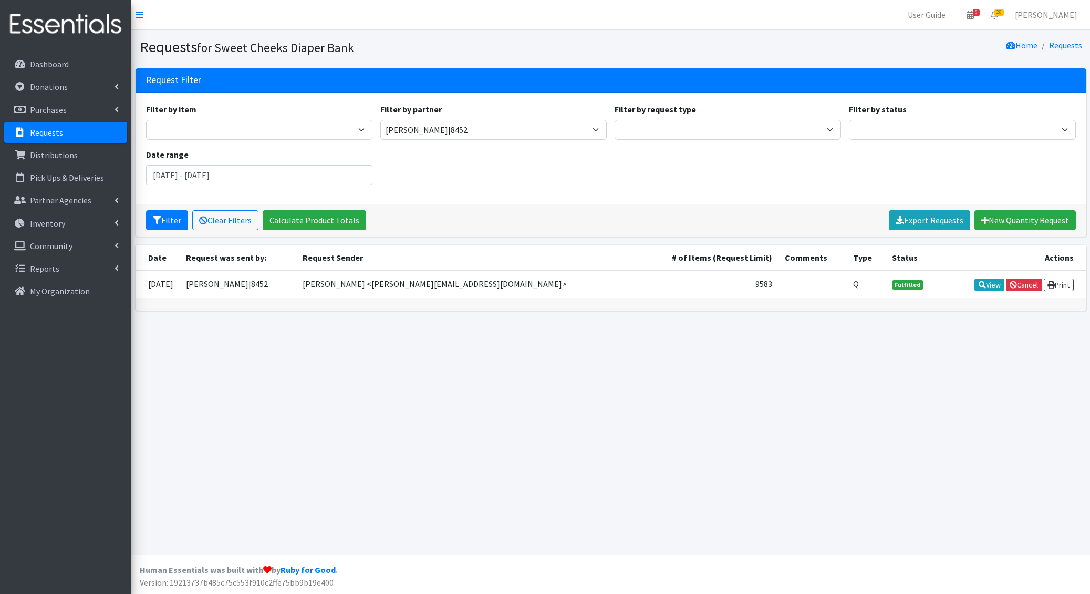 This screenshot has width=1090, height=594. What do you see at coordinates (66, 291) in the screenshot?
I see `a: My Organization` at bounding box center [66, 291].